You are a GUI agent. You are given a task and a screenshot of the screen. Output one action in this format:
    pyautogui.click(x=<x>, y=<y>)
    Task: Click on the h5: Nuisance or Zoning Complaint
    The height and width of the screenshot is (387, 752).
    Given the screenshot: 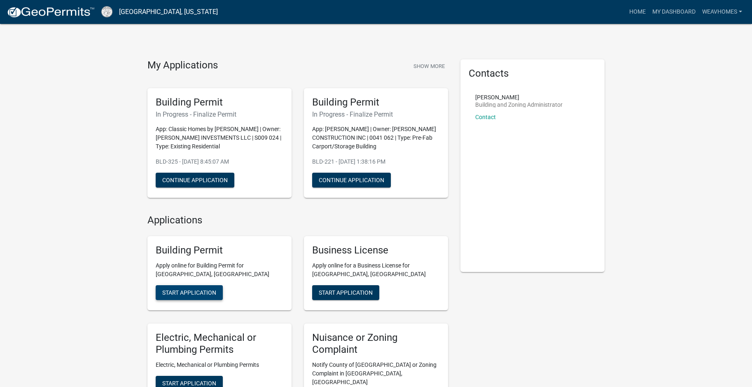 What is the action you would take?
    pyautogui.click(x=376, y=344)
    